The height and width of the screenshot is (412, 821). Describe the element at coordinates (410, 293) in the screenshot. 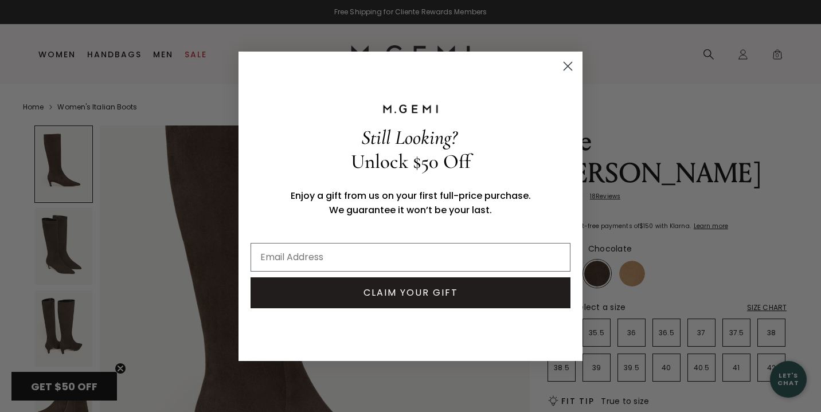

I see `button: CLAIM YOUR GIFT` at that location.